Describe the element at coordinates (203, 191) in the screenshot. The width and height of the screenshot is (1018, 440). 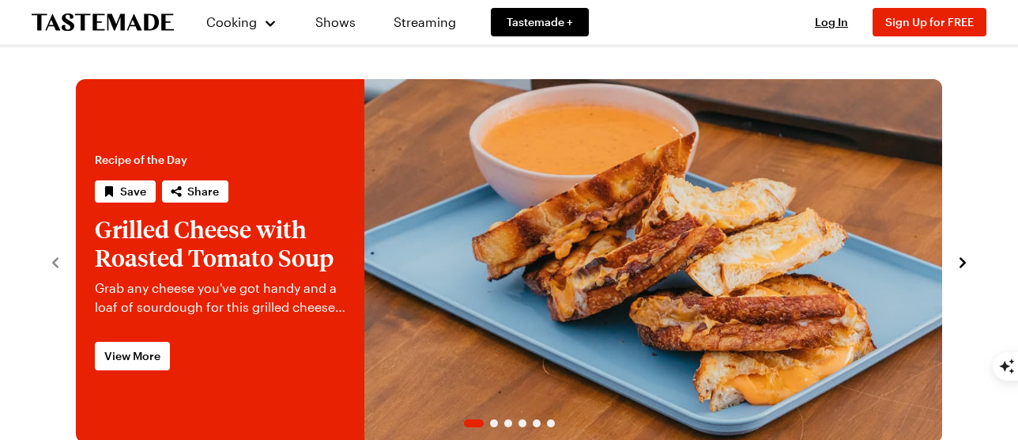
I see `span: Share` at that location.